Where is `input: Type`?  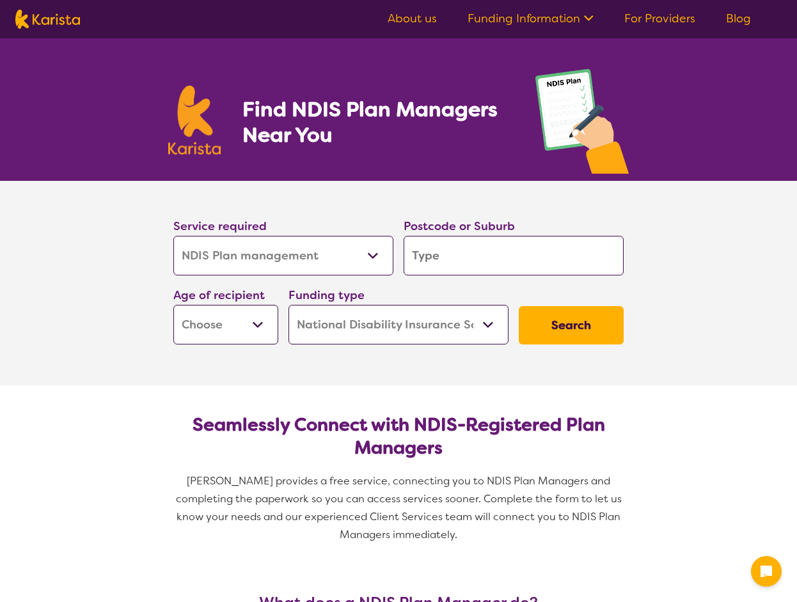 input: Type is located at coordinates (513, 256).